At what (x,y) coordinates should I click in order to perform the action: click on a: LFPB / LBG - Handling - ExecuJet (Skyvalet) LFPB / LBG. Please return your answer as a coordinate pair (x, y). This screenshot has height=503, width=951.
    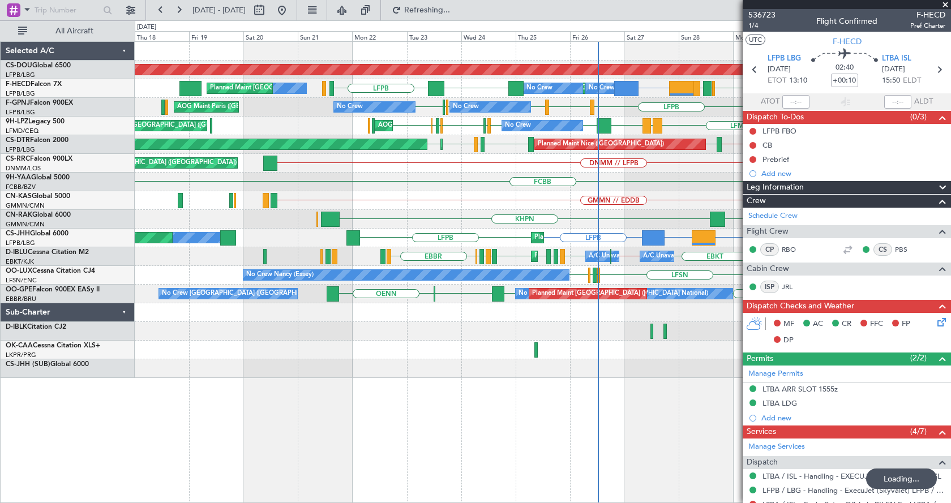
    Looking at the image, I should click on (854, 490).